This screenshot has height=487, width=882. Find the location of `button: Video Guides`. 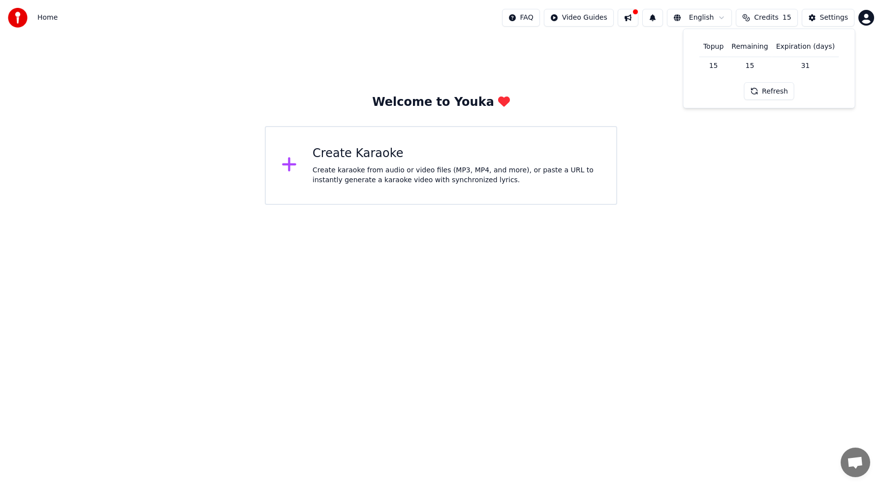

button: Video Guides is located at coordinates (579, 18).